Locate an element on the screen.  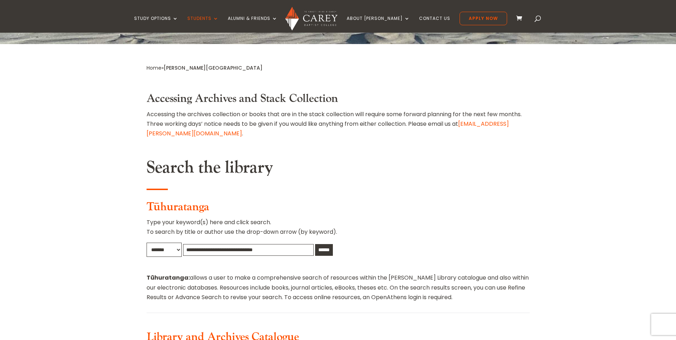
a: Home is located at coordinates (154, 68).